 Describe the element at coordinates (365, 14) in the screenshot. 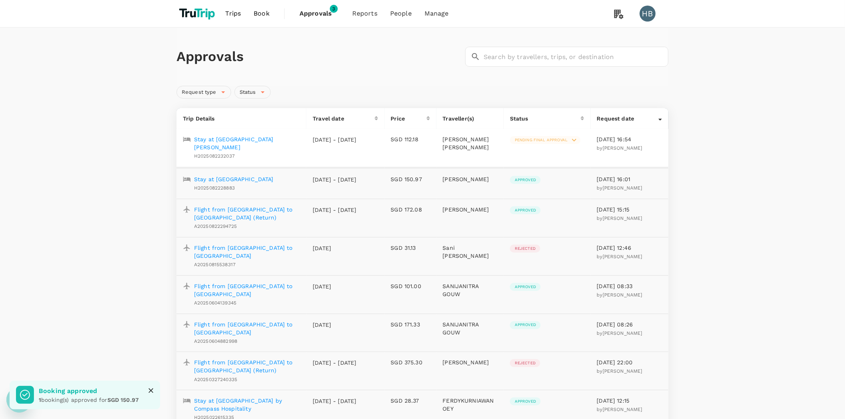

I see `span: Reports` at that location.